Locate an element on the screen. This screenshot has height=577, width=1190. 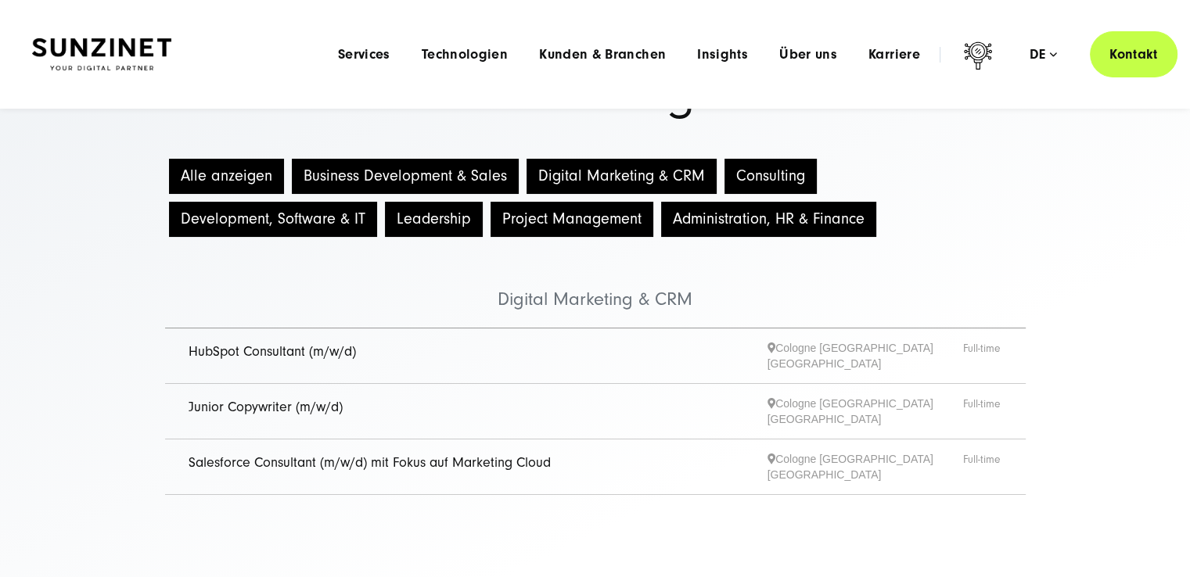
button: Development, Software & IT is located at coordinates (273, 219).